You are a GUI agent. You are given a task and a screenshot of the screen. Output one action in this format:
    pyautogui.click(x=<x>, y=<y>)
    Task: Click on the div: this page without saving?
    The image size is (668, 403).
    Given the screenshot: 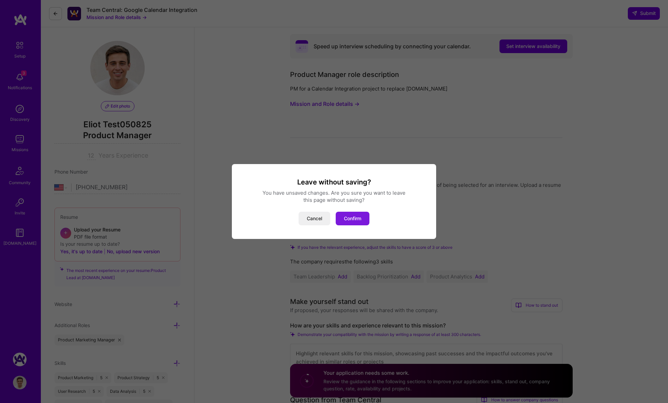 What is the action you would take?
    pyautogui.click(x=334, y=200)
    